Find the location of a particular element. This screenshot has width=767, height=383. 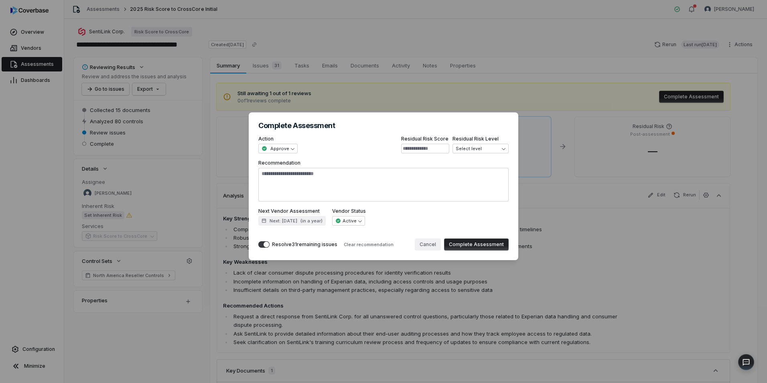

label: Action is located at coordinates (278, 139).